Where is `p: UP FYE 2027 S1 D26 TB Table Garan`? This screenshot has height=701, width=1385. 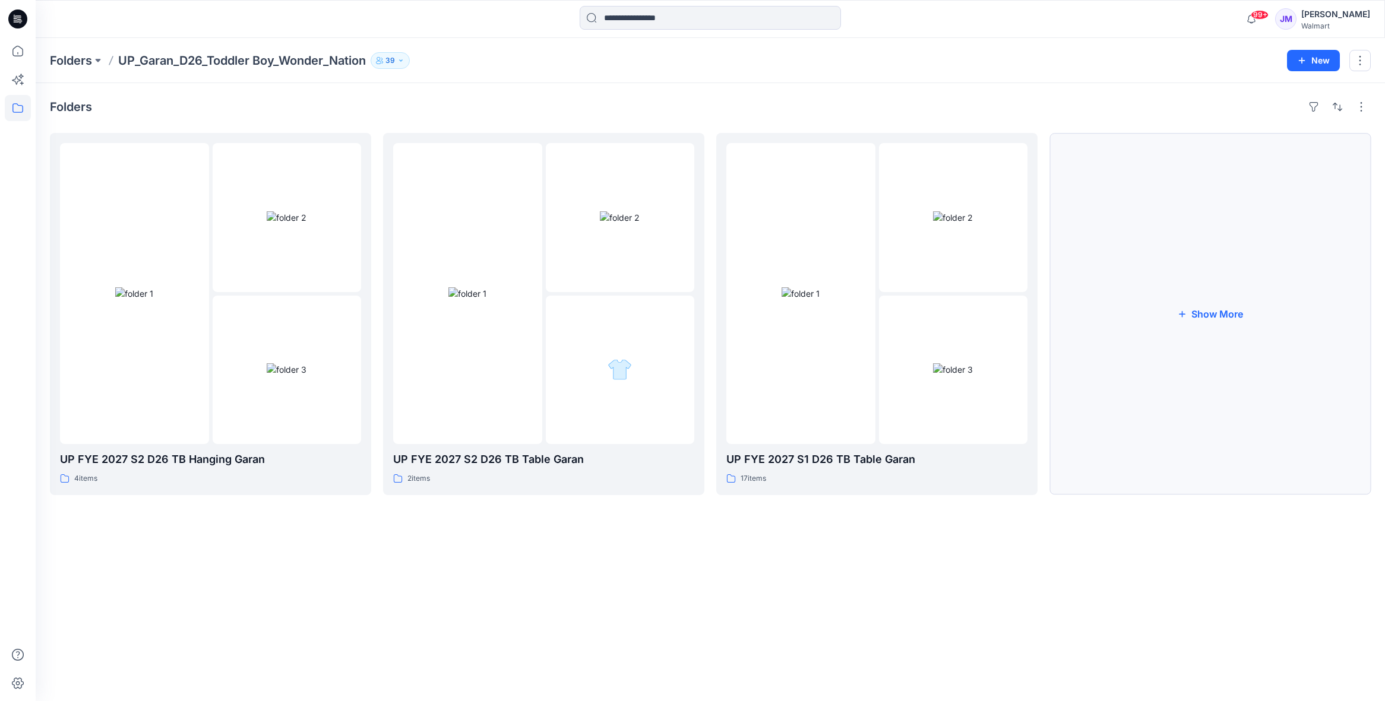 p: UP FYE 2027 S1 D26 TB Table Garan is located at coordinates (877, 460).